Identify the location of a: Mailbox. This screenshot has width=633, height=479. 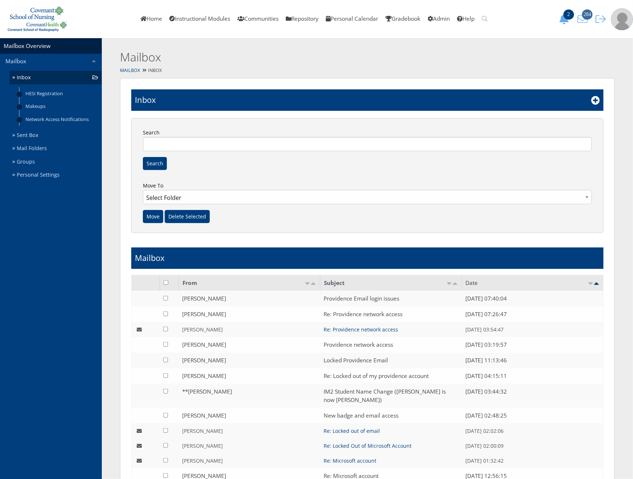
(130, 70).